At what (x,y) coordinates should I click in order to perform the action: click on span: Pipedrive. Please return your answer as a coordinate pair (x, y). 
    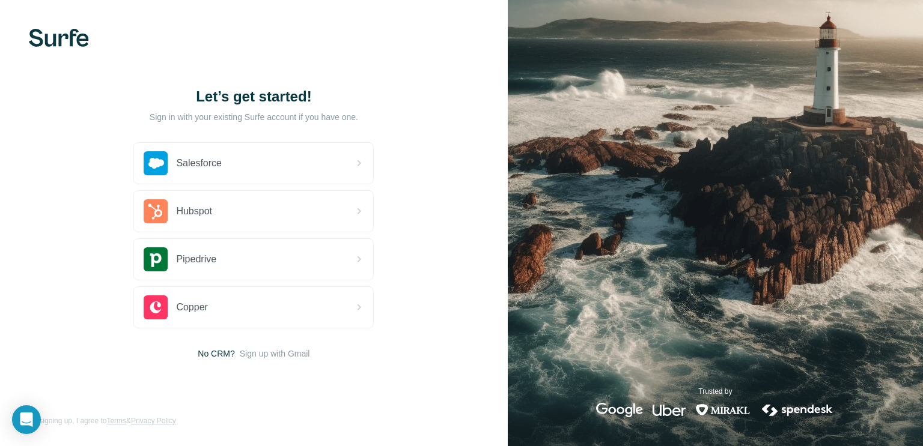
    Looking at the image, I should click on (196, 260).